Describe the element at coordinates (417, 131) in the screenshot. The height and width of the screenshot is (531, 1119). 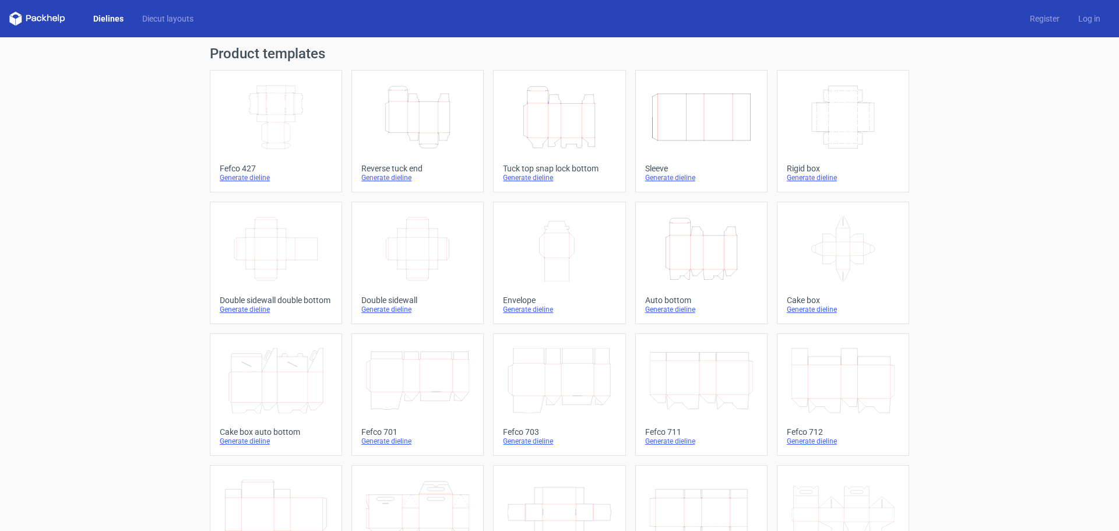
I see `a: Reverse tuck endGenerate dieline` at that location.